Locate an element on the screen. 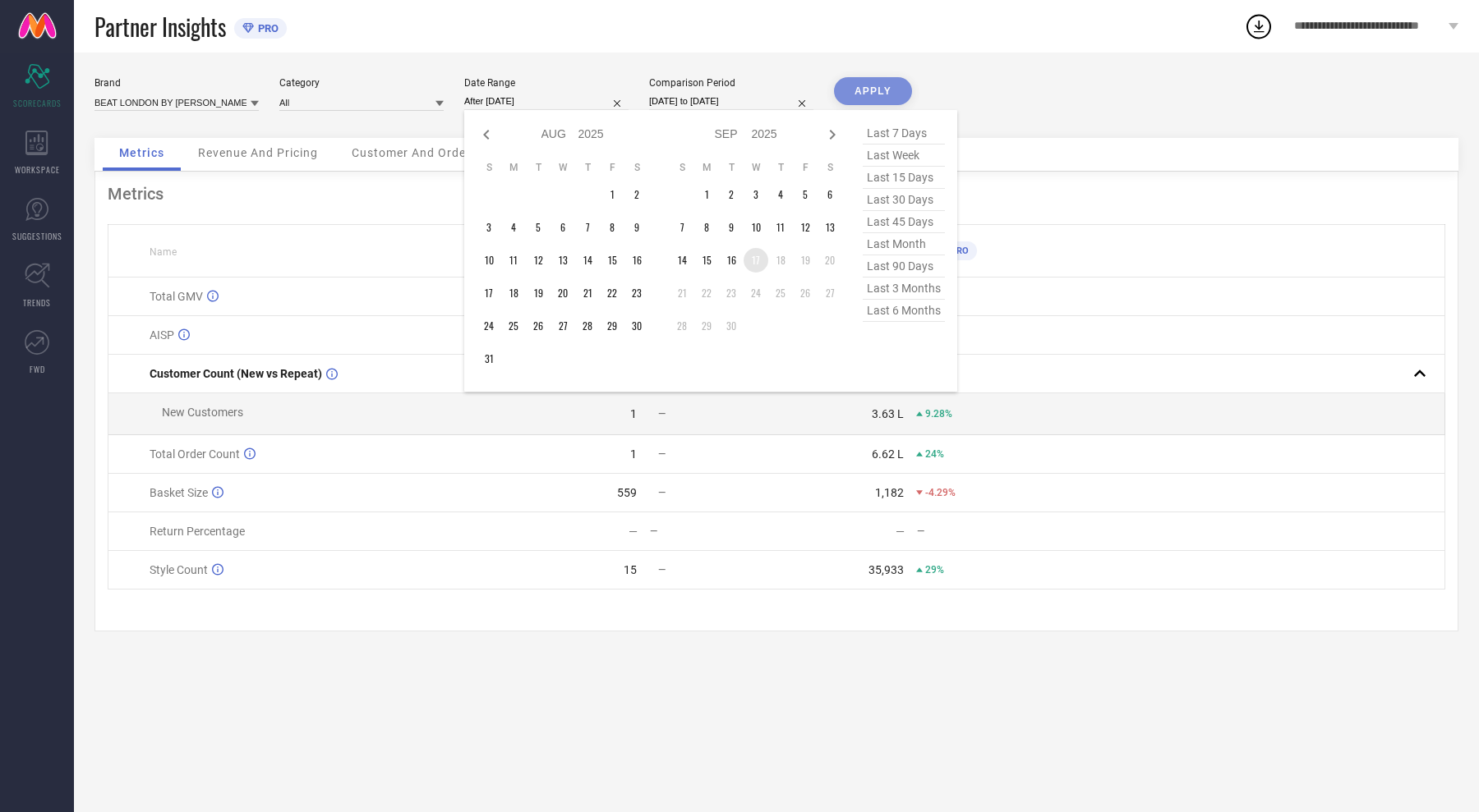  span: last 15 days is located at coordinates (904, 177).